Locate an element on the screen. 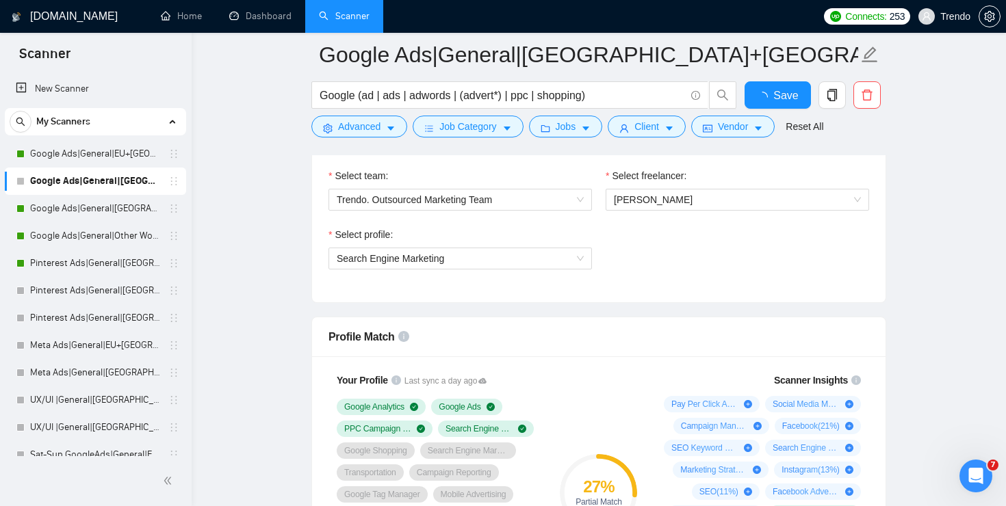 The image size is (1006, 506). span: Google Shopping is located at coordinates (376, 451).